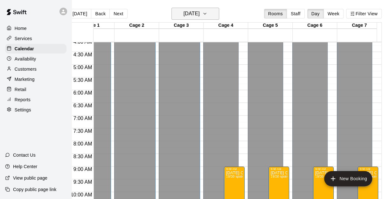 This screenshot has width=389, height=199. I want to click on div: Cage 6, so click(315, 25).